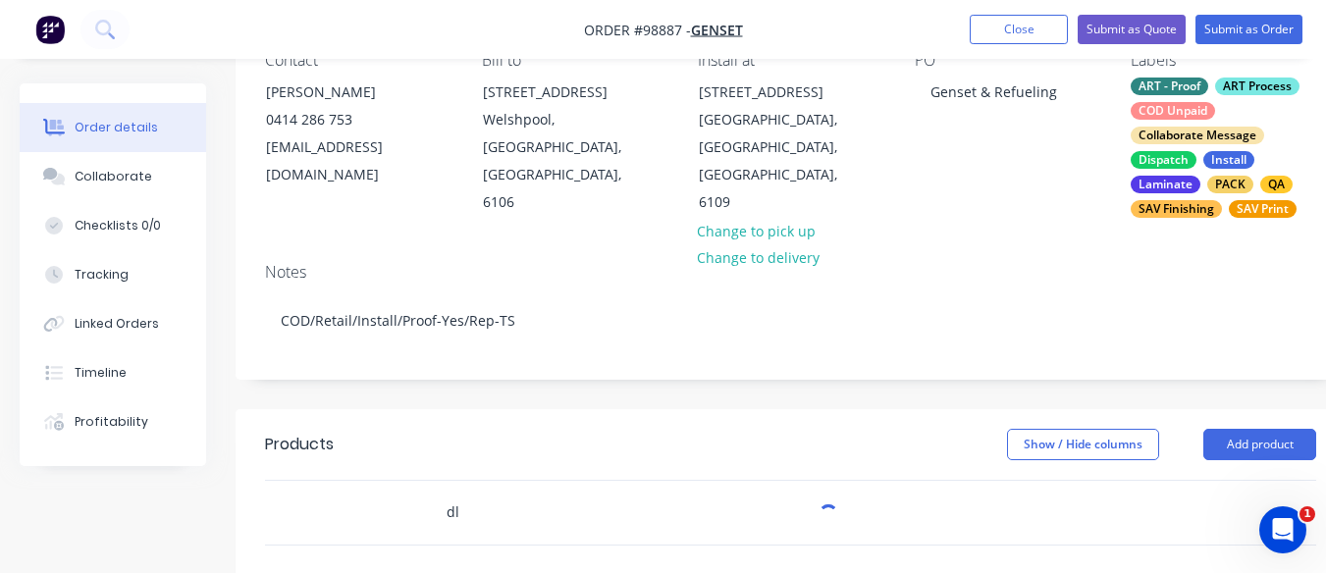 Image resolution: width=1326 pixels, height=573 pixels. What do you see at coordinates (116, 128) in the screenshot?
I see `div: Order details` at bounding box center [116, 128].